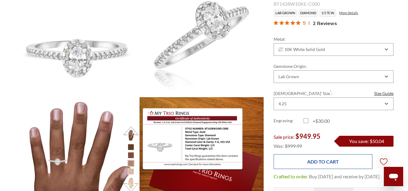 This screenshot has width=408, height=191. What do you see at coordinates (334, 39) in the screenshot?
I see `label: Metal:` at bounding box center [334, 39].